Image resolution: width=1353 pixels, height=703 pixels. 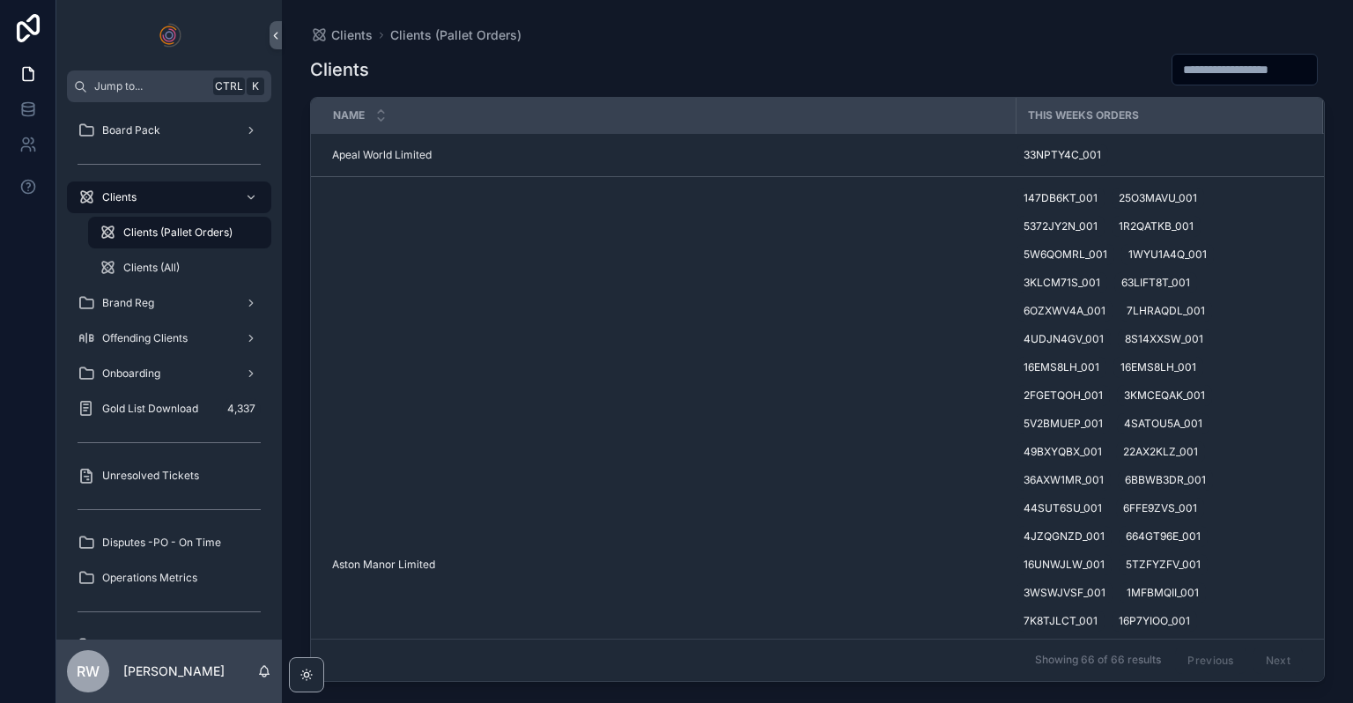 I want to click on span: 22AX2KLZ_001, so click(x=1160, y=452).